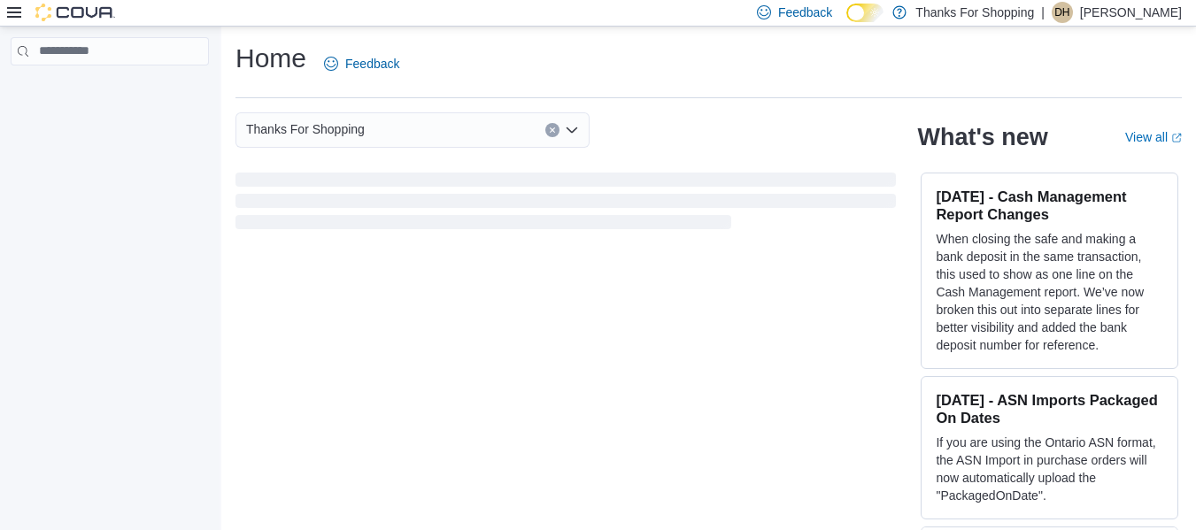  What do you see at coordinates (552, 130) in the screenshot?
I see `button: Clear input` at bounding box center [552, 130].